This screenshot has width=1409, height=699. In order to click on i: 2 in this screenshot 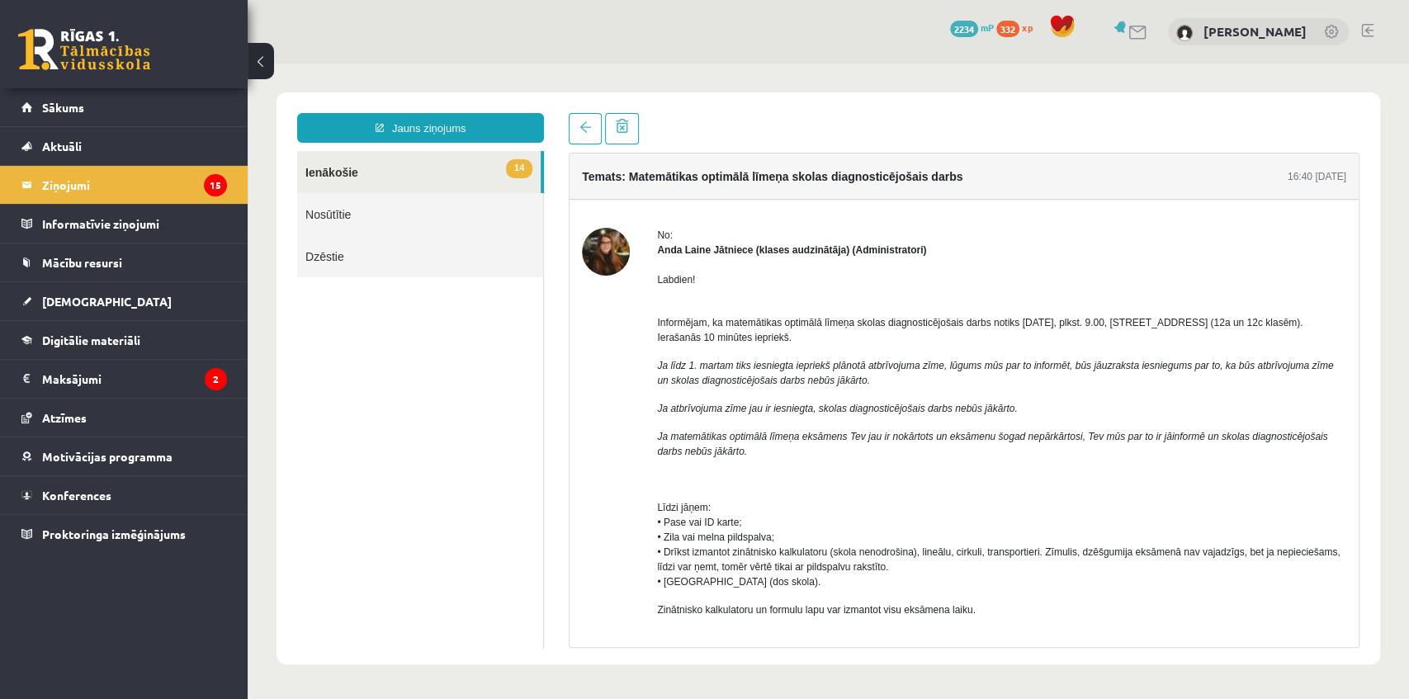, I will do `click(215, 379)`.